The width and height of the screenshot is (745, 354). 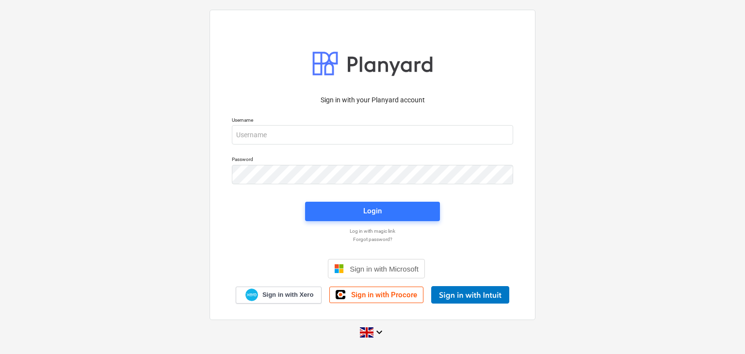 I want to click on a: Sign in with Xero, so click(x=279, y=295).